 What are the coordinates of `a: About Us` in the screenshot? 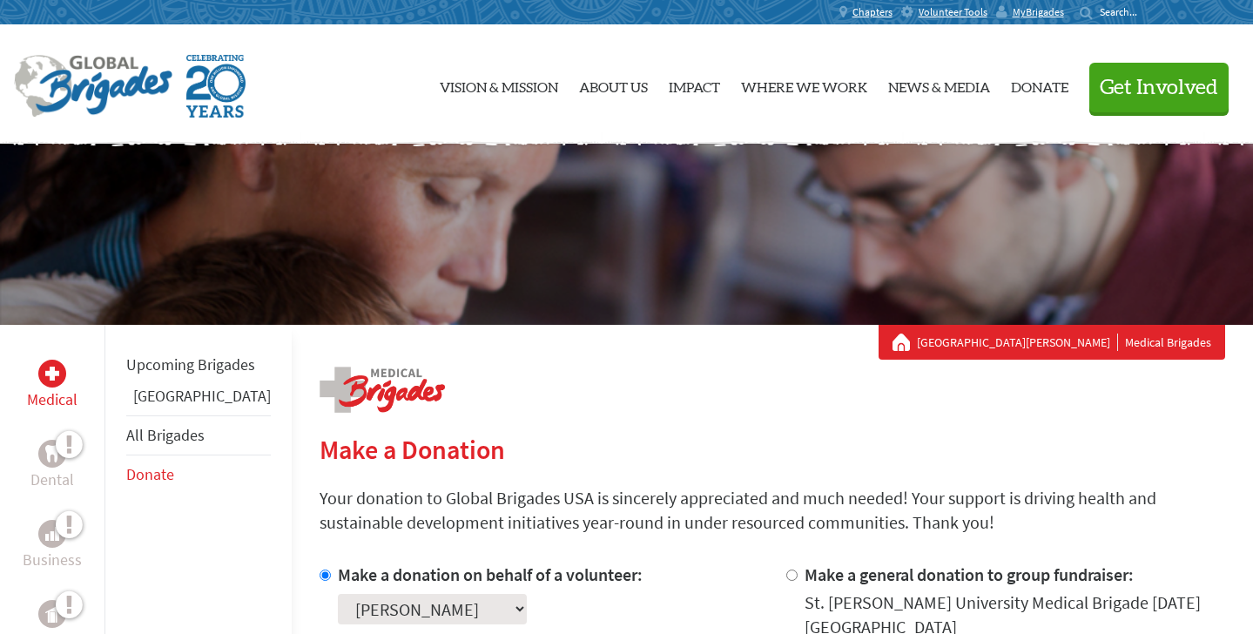 It's located at (613, 84).